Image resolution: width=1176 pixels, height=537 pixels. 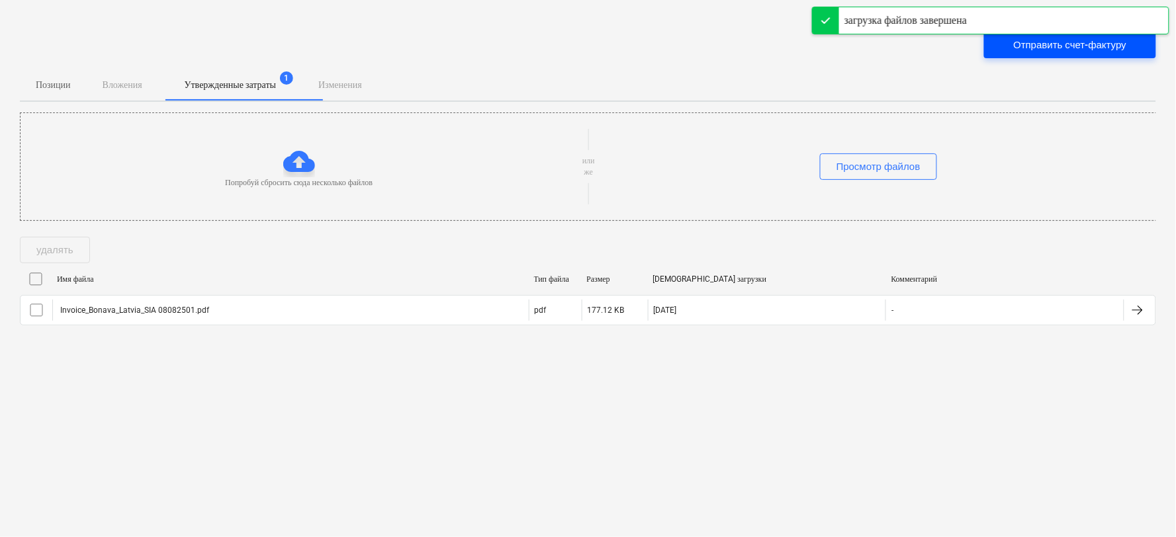 I want to click on div: Тип файла, so click(x=555, y=279).